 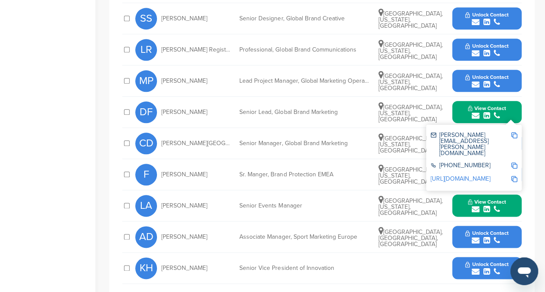 I want to click on div: Senior Manager, Global Brand Marketing, so click(x=304, y=143).